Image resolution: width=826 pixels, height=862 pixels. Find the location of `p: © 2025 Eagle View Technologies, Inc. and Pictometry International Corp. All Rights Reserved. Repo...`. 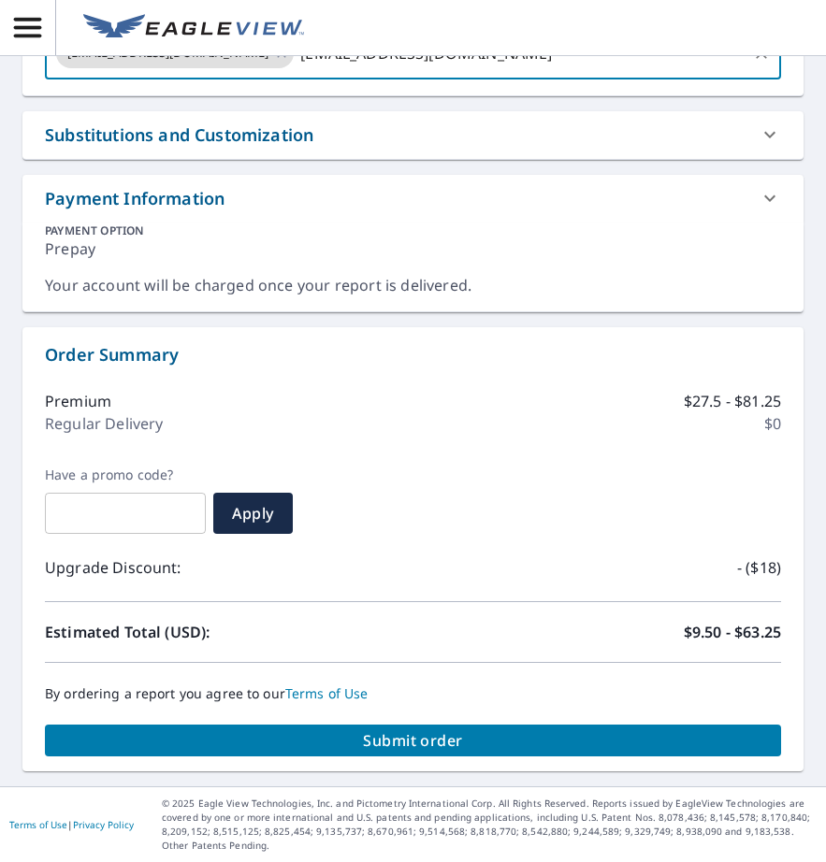

p: © 2025 Eagle View Technologies, Inc. and Pictometry International Corp. All Rights Reserved. Repo... is located at coordinates (489, 825).